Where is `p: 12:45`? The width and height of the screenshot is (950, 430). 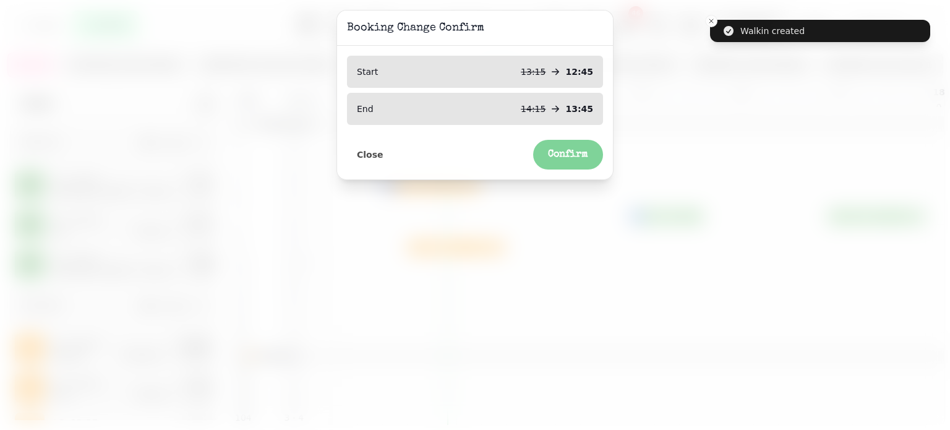 p: 12:45 is located at coordinates (579, 72).